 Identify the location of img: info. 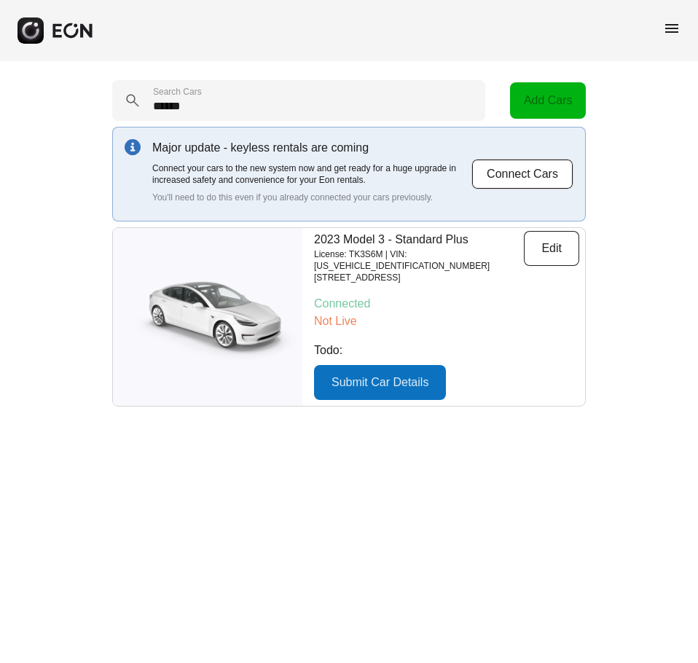
(133, 147).